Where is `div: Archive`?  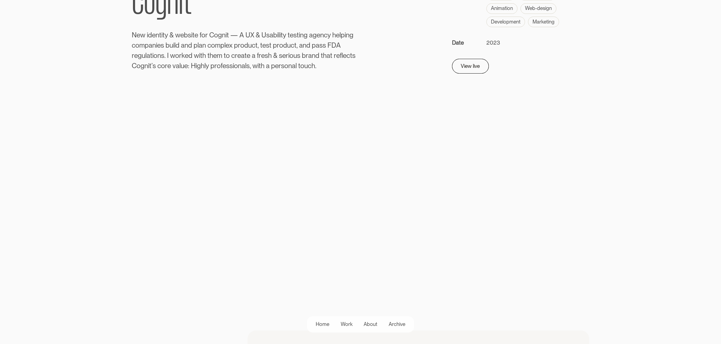 div: Archive is located at coordinates (397, 325).